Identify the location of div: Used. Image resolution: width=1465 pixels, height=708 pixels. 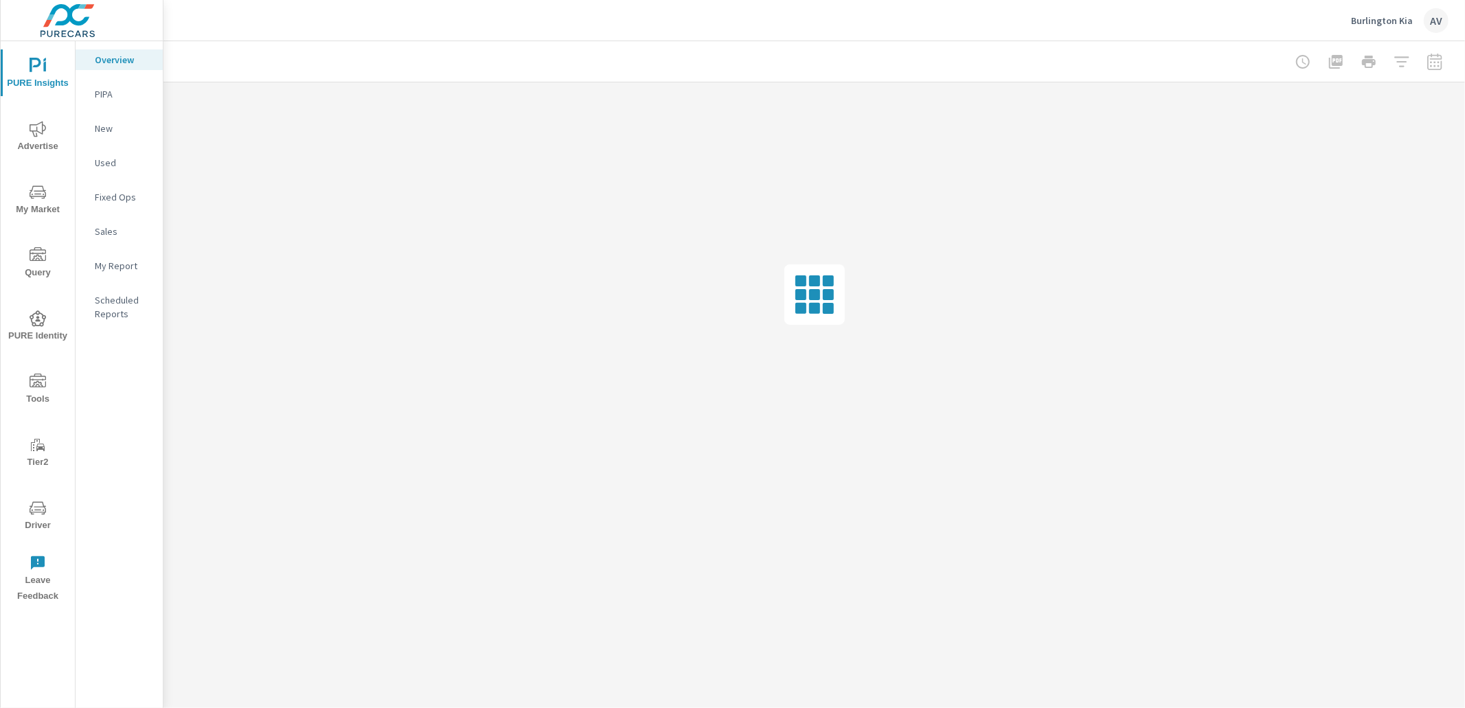
(119, 163).